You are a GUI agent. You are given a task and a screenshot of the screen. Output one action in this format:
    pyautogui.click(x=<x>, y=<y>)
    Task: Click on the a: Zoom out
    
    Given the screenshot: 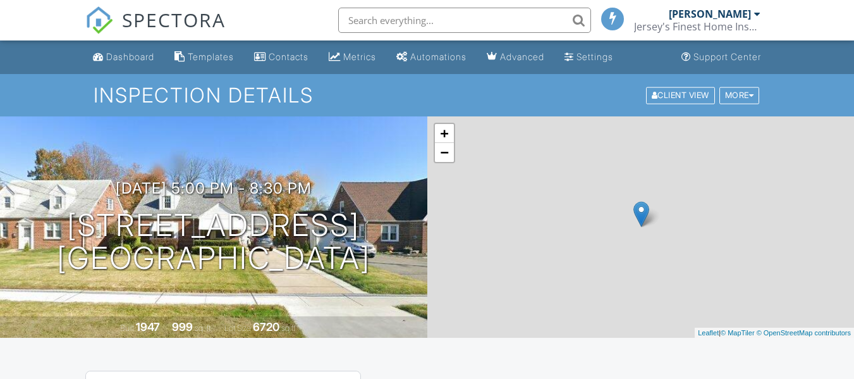 What is the action you would take?
    pyautogui.click(x=445, y=152)
    